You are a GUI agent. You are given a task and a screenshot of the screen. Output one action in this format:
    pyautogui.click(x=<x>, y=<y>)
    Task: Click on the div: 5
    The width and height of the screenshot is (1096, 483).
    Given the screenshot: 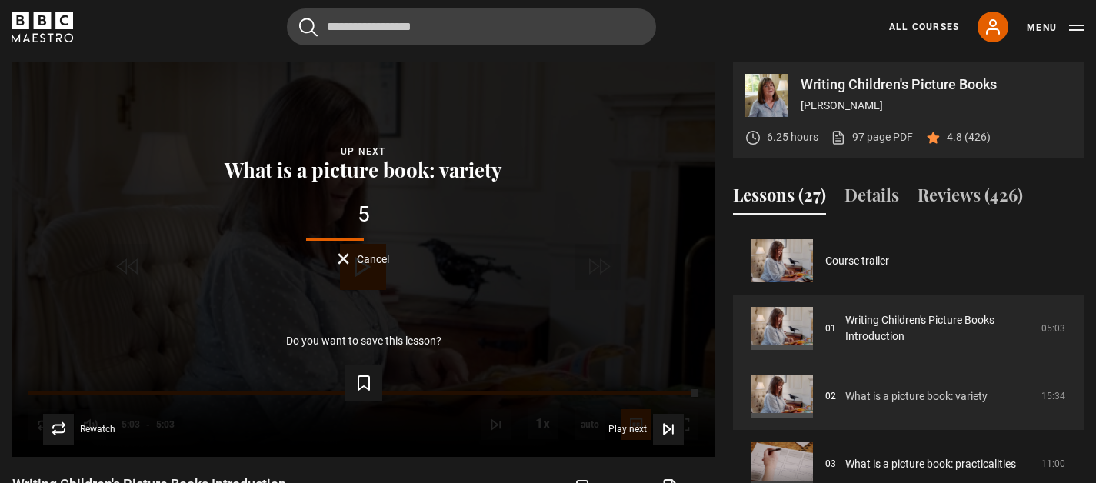 What is the action you would take?
    pyautogui.click(x=363, y=215)
    